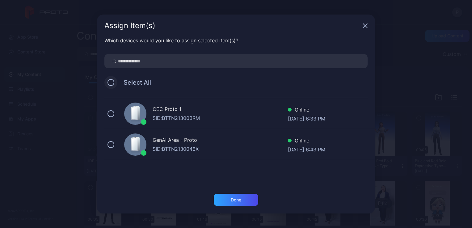 Image resolution: width=472 pixels, height=228 pixels. What do you see at coordinates (220, 141) in the screenshot?
I see `div: GenAI Area - Proto` at bounding box center [220, 141].